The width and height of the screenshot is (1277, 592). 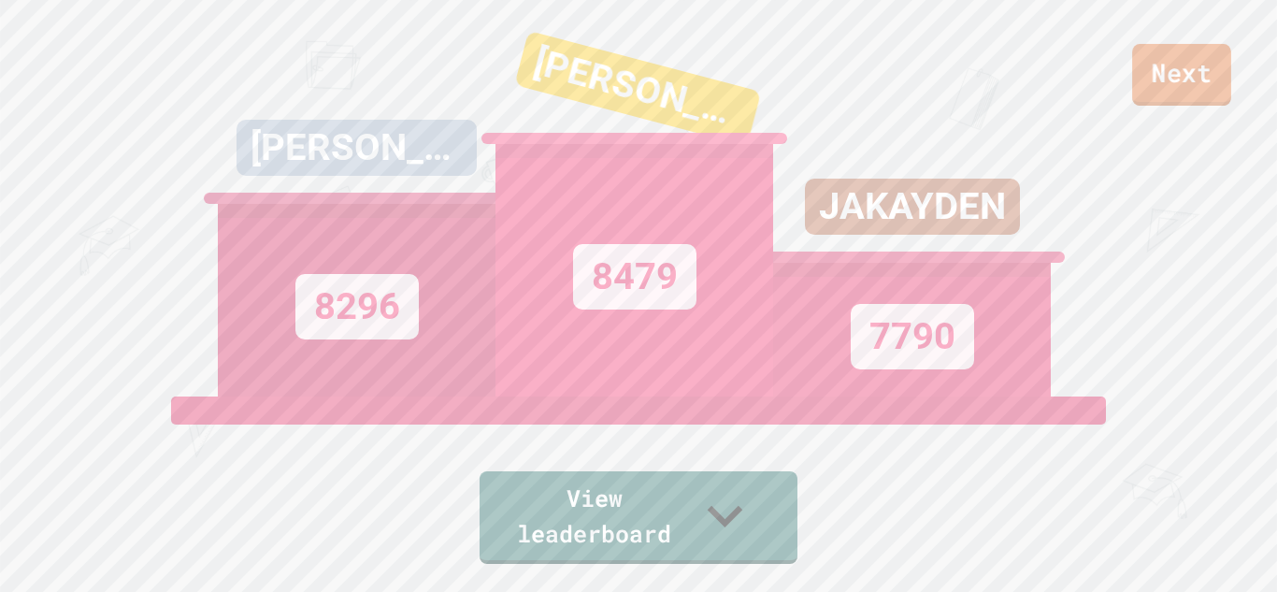 What do you see at coordinates (913, 207) in the screenshot?
I see `div: JAKAYDEN` at bounding box center [913, 207].